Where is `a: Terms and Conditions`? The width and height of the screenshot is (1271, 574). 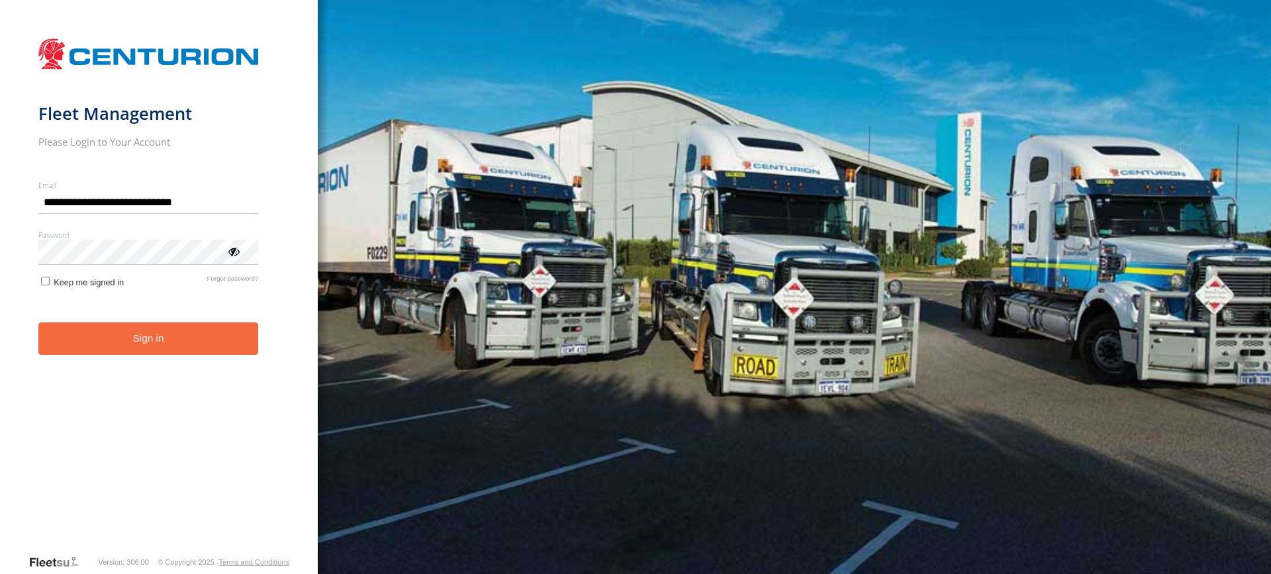
a: Terms and Conditions is located at coordinates (254, 562).